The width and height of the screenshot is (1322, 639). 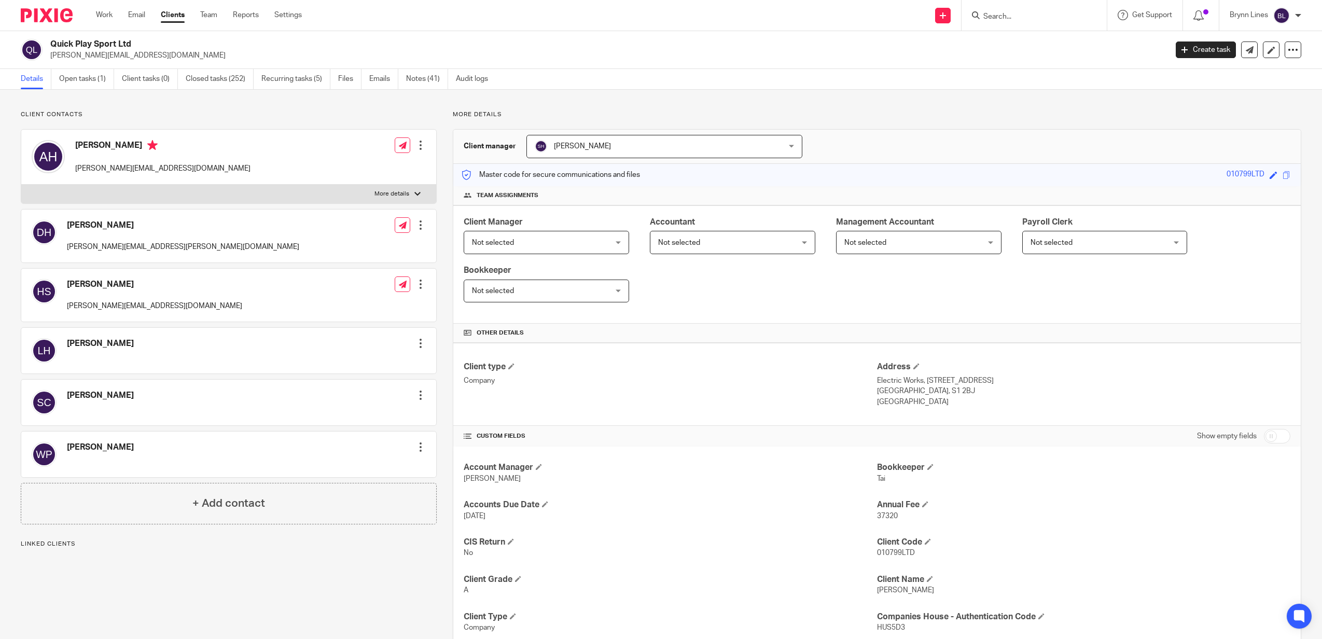 I want to click on a: Reports, so click(x=246, y=15).